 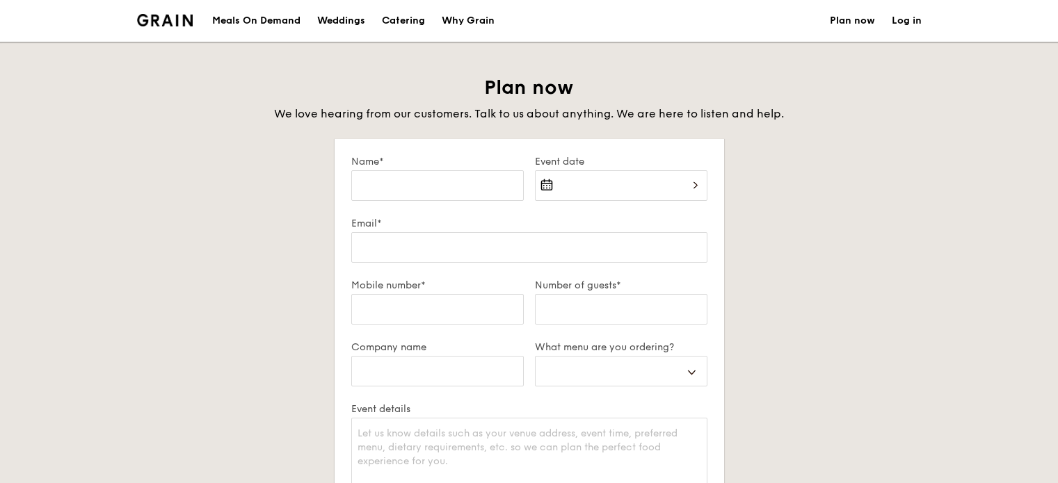 What do you see at coordinates (621, 161) in the screenshot?
I see `label: Event date` at bounding box center [621, 161].